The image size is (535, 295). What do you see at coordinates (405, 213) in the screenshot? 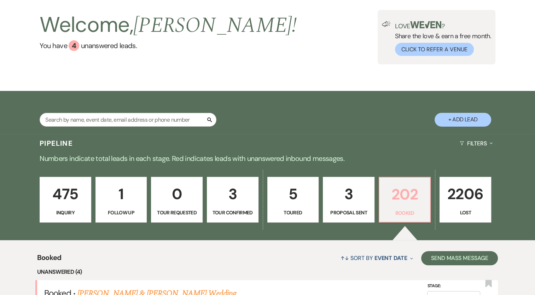
I see `p: Booked` at bounding box center [405, 213].